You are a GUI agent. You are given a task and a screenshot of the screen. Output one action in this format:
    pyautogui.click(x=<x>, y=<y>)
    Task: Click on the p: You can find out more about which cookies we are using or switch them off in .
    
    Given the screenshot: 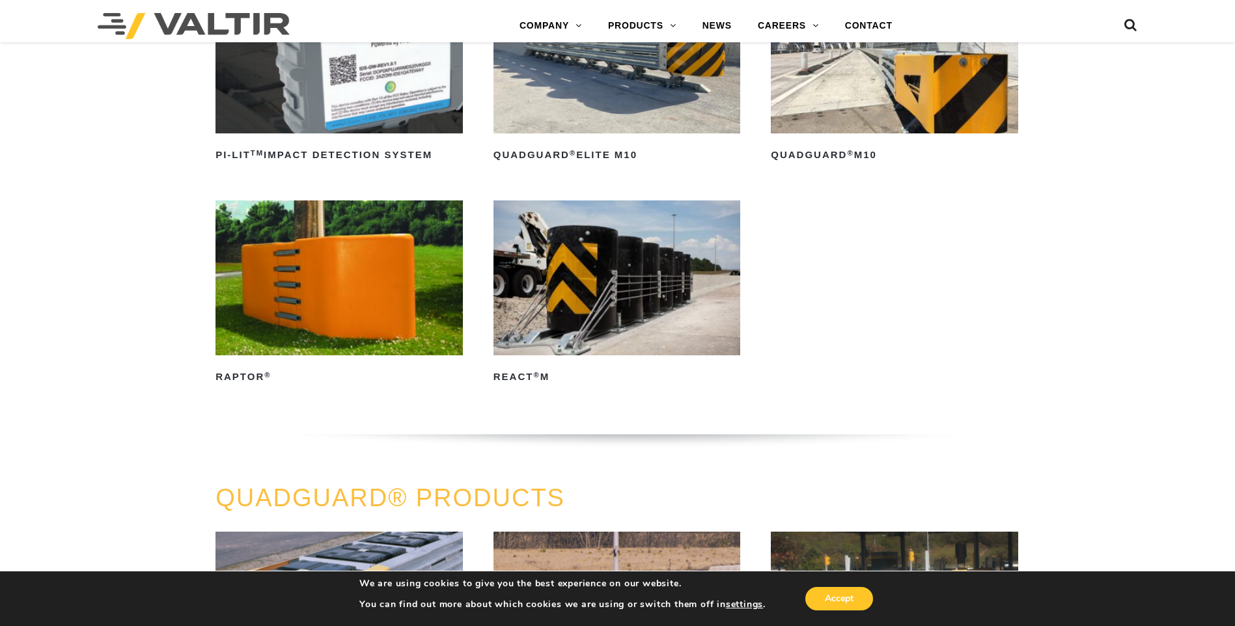 What is the action you would take?
    pyautogui.click(x=562, y=605)
    